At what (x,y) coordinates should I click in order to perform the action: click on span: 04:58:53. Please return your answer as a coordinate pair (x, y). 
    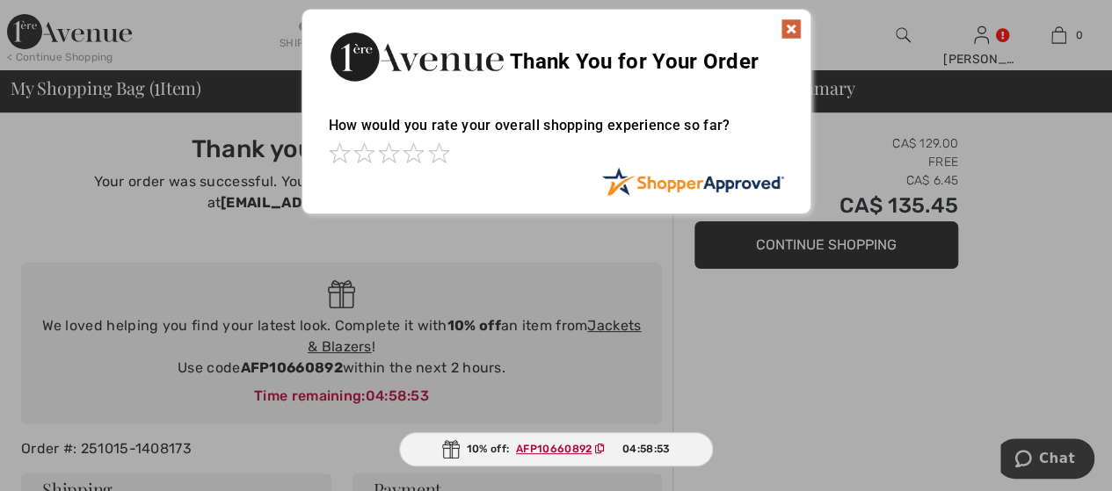
    Looking at the image, I should click on (646, 449).